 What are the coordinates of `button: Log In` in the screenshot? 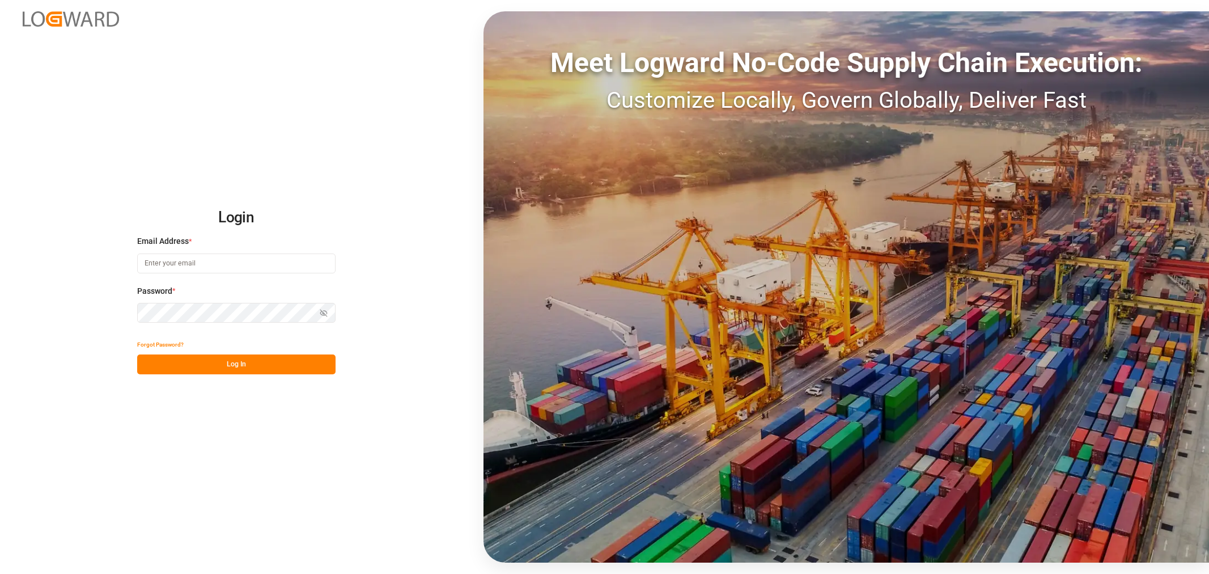 It's located at (236, 364).